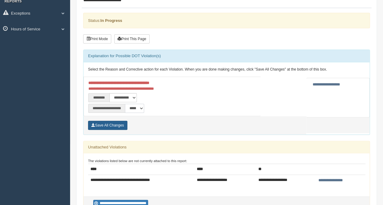  What do you see at coordinates (97, 39) in the screenshot?
I see `button: Print Mode` at bounding box center [97, 39].